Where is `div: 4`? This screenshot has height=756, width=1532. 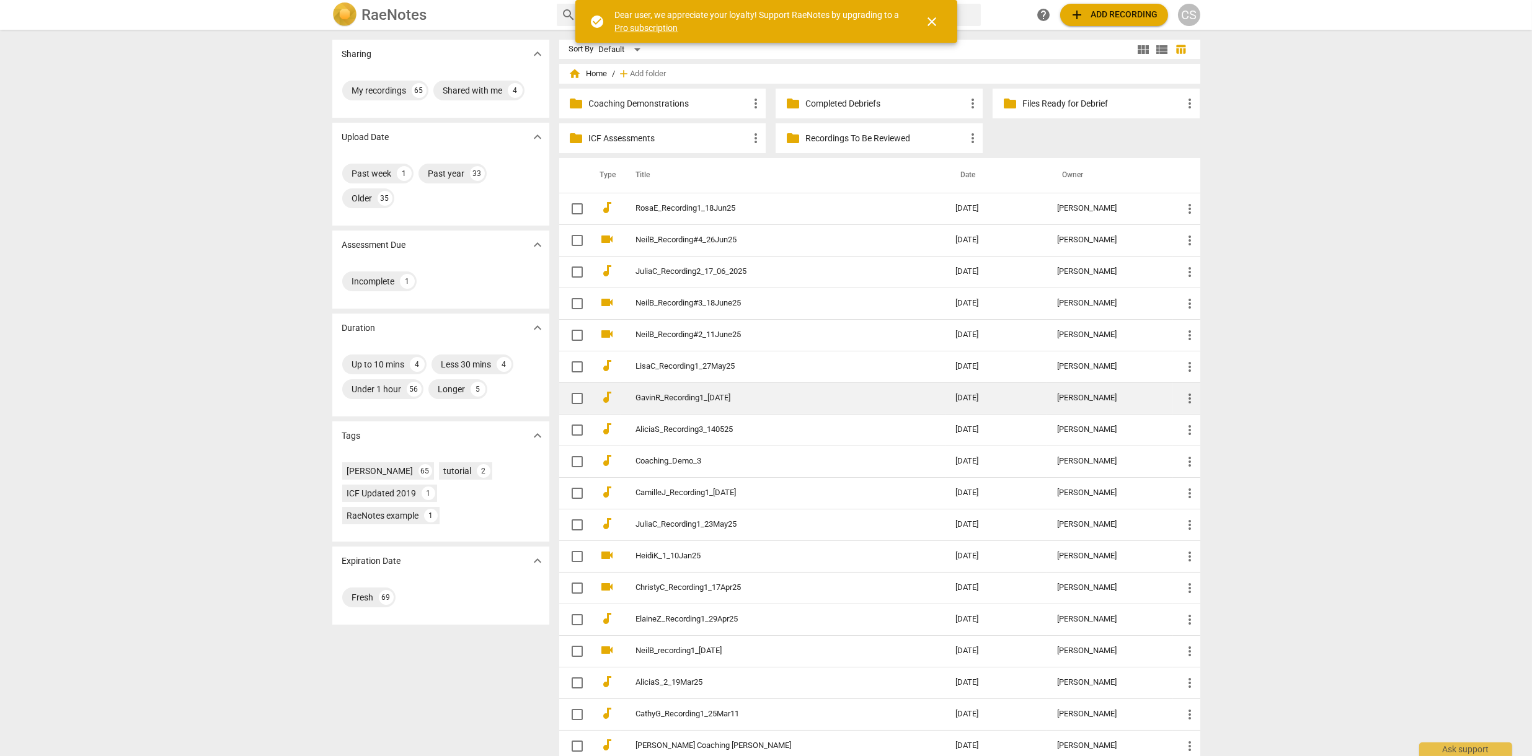
div: 4 is located at coordinates (417, 365).